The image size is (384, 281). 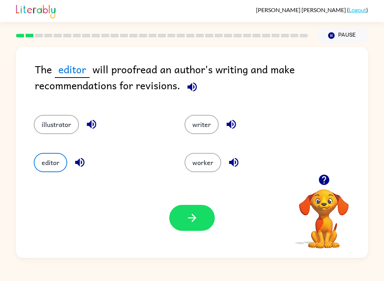 I want to click on img: Literably, so click(x=36, y=11).